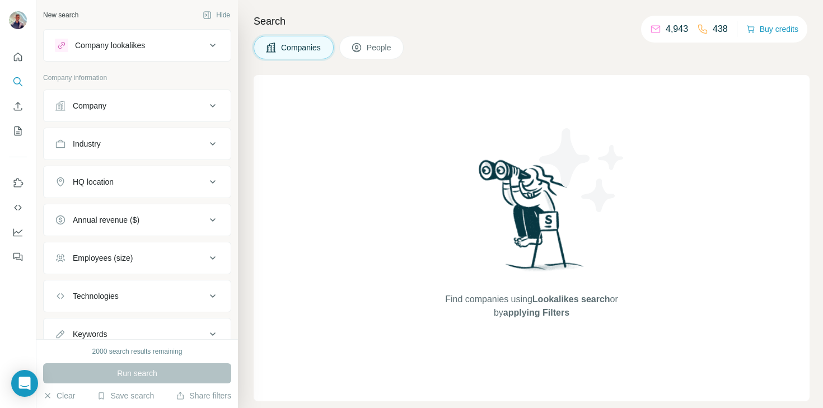 Image resolution: width=823 pixels, height=408 pixels. I want to click on button: Buy credits, so click(772, 29).